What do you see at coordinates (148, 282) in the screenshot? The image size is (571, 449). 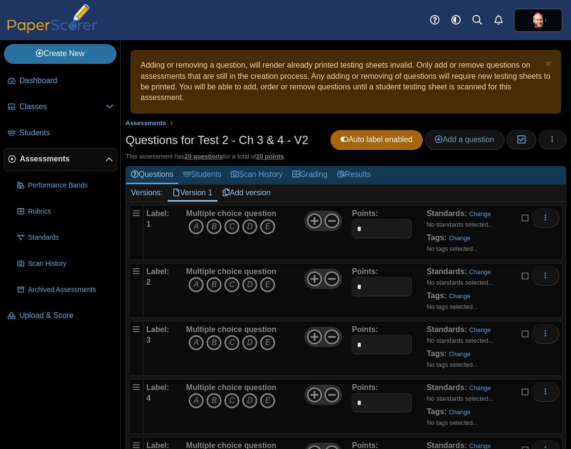 I see `b: 2` at bounding box center [148, 282].